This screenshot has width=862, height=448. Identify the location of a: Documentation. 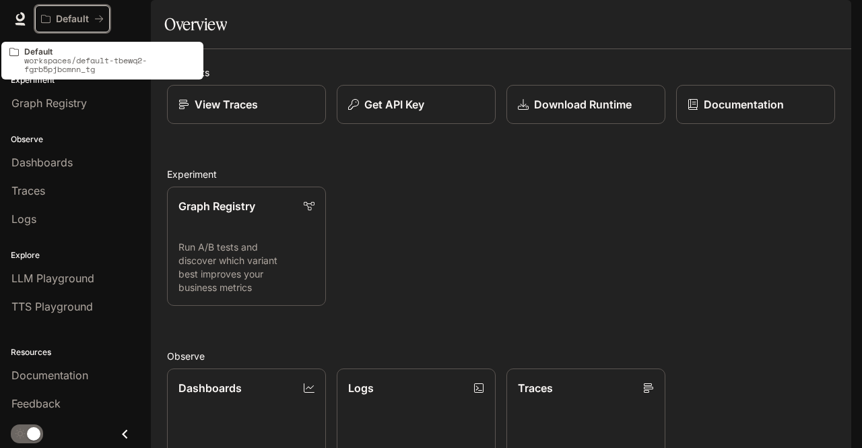
(755, 104).